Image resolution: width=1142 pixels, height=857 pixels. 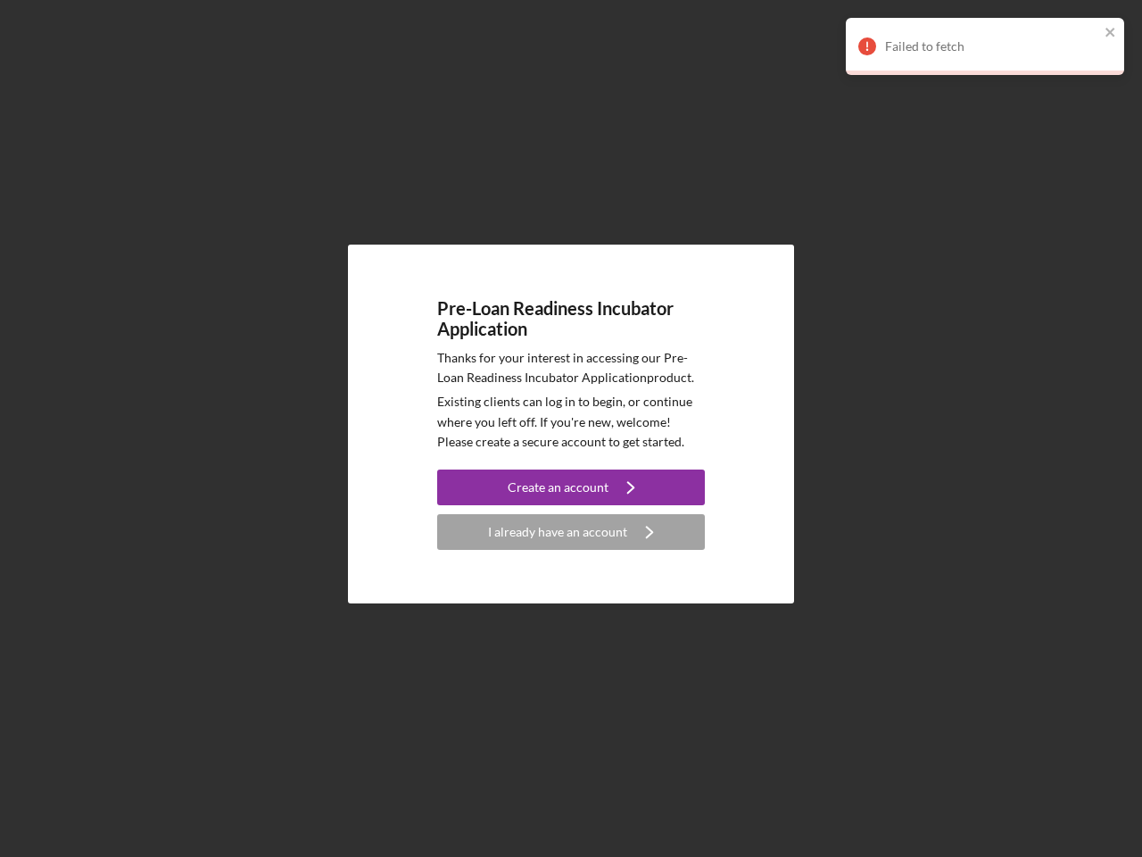 I want to click on div: Create an account, so click(x=558, y=487).